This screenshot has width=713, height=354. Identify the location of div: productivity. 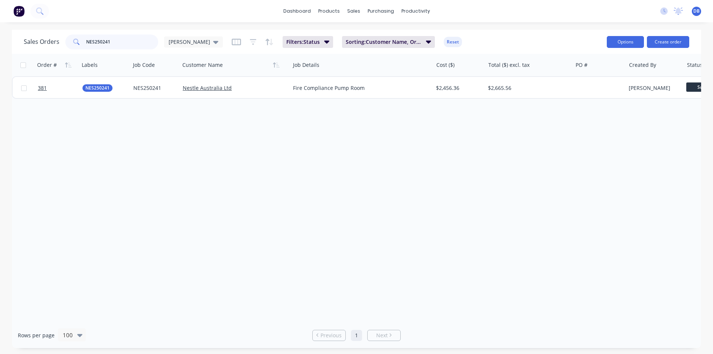
(416, 11).